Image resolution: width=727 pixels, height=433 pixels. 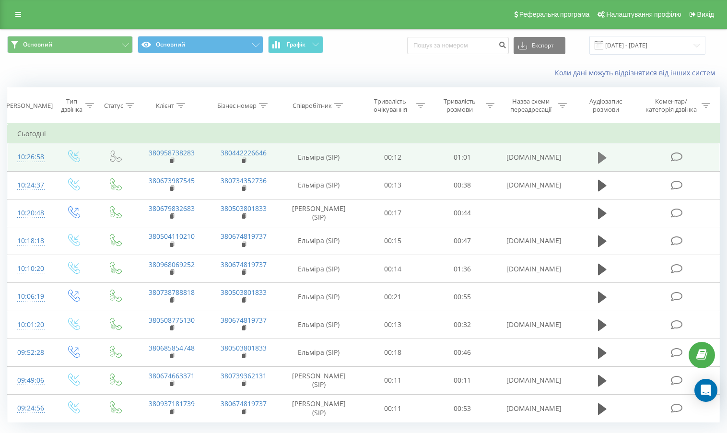 What do you see at coordinates (71, 106) in the screenshot?
I see `div: Тип дзвінка` at bounding box center [71, 106].